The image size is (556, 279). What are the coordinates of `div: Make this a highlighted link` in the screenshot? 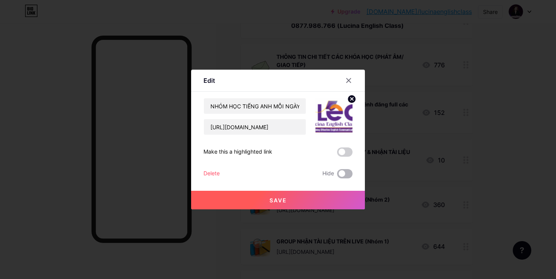 It's located at (238, 152).